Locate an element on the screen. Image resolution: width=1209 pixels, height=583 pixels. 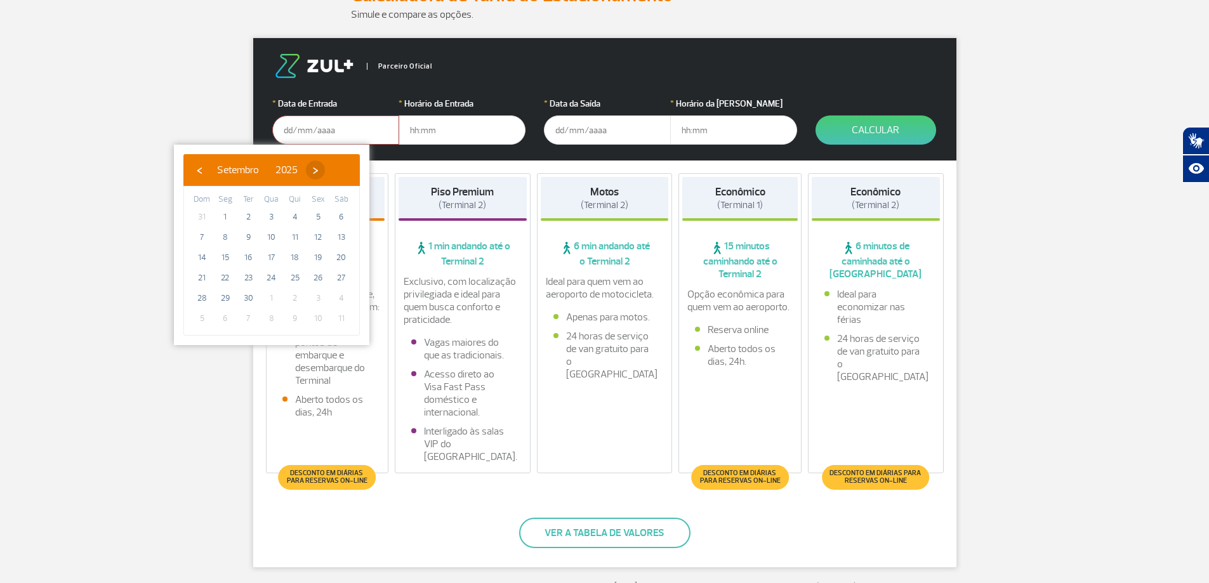
span: 15 minutos caminhando até o Terminal 2 is located at coordinates (740, 260).